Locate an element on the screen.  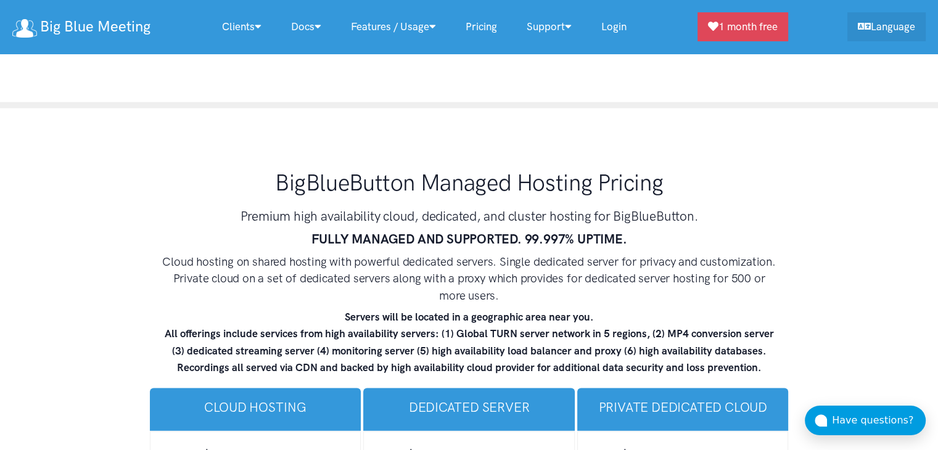
a: Support is located at coordinates (549, 27).